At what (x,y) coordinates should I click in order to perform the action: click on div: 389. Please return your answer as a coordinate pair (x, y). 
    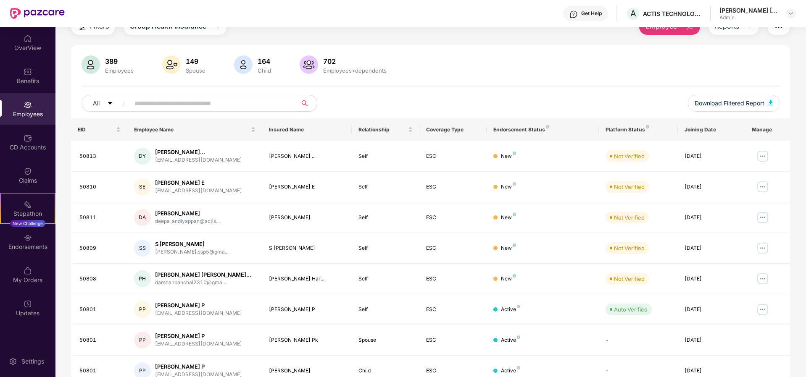
    Looking at the image, I should click on (119, 61).